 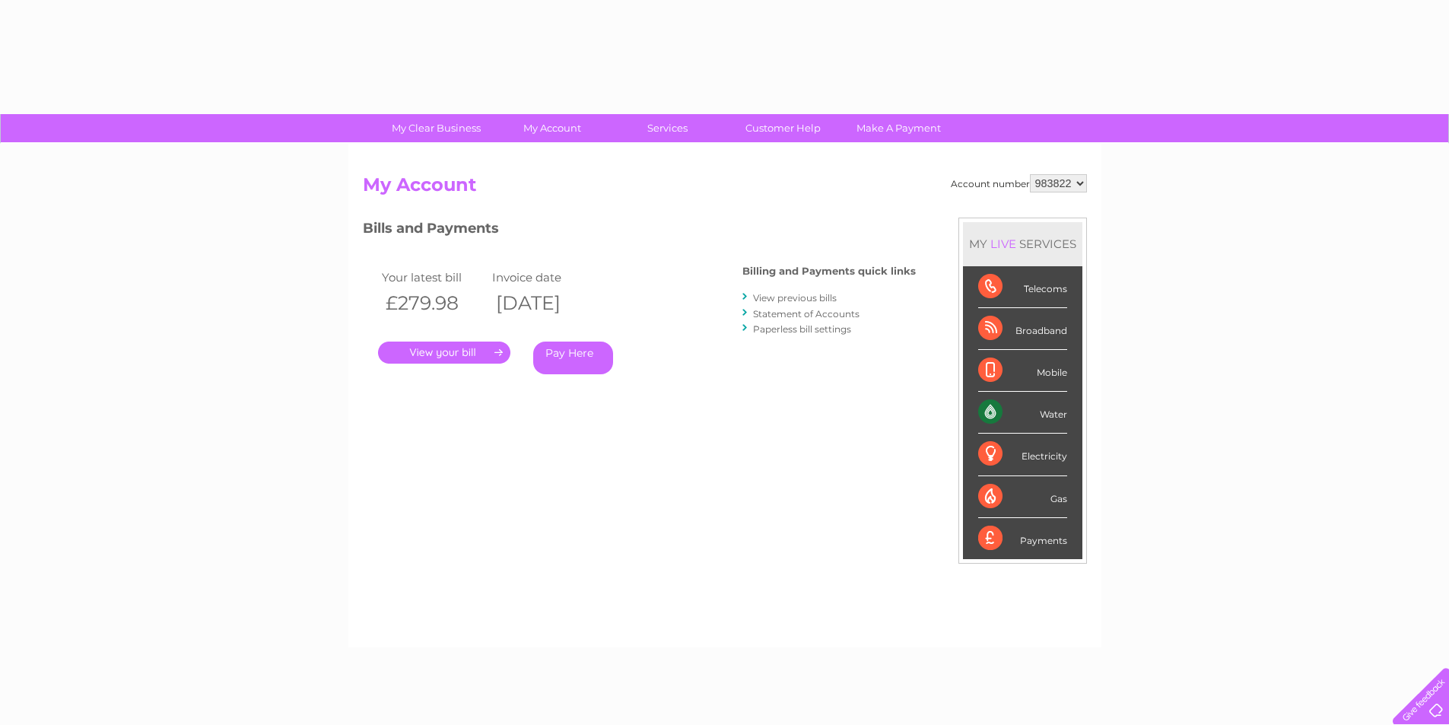 What do you see at coordinates (433, 277) in the screenshot?
I see `td: Your latest bill` at bounding box center [433, 277].